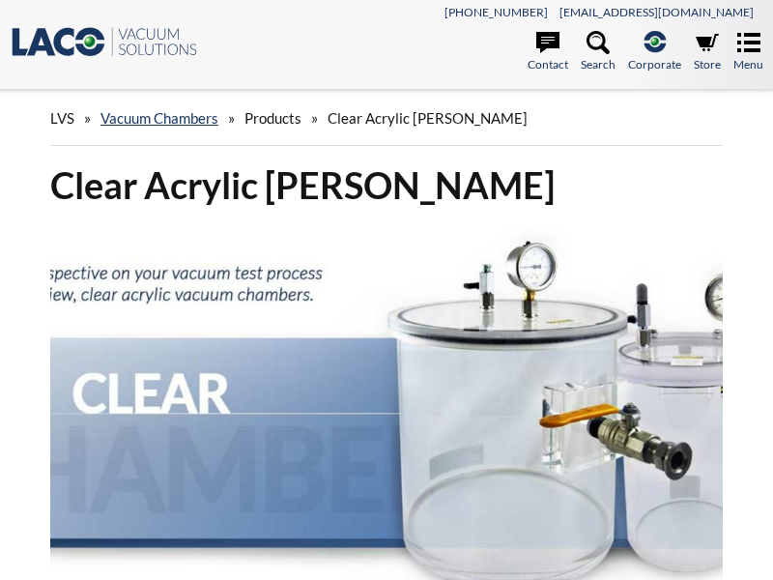 The height and width of the screenshot is (580, 773). Describe the element at coordinates (548, 52) in the screenshot. I see `a: Contact` at that location.